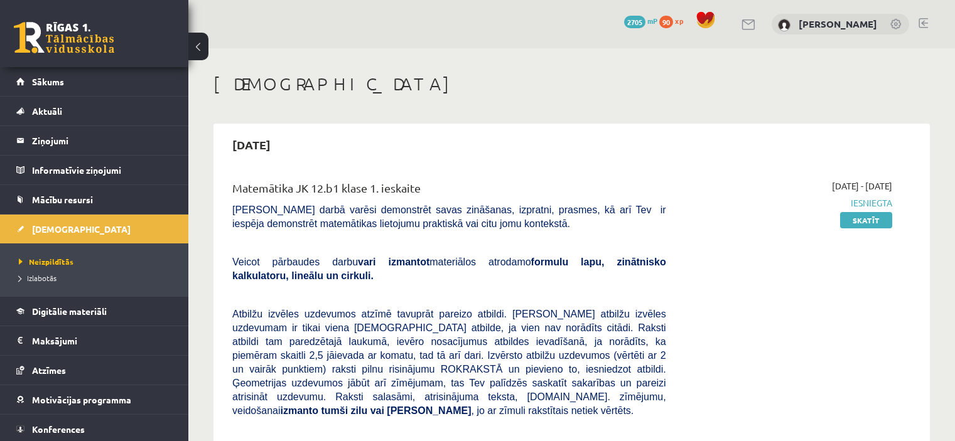 The height and width of the screenshot is (441, 955). What do you see at coordinates (62, 200) in the screenshot?
I see `span: Mācību resursi` at bounding box center [62, 200].